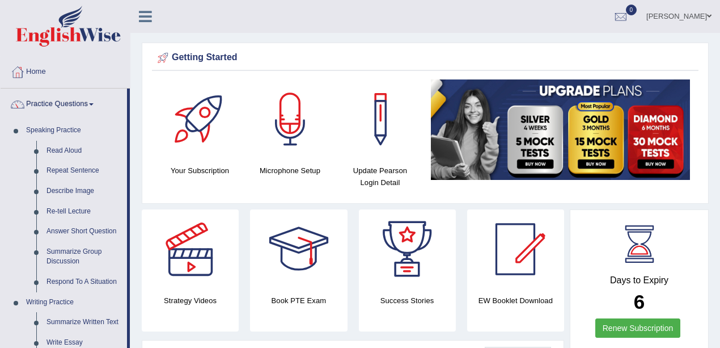  I want to click on b: 6, so click(639, 301).